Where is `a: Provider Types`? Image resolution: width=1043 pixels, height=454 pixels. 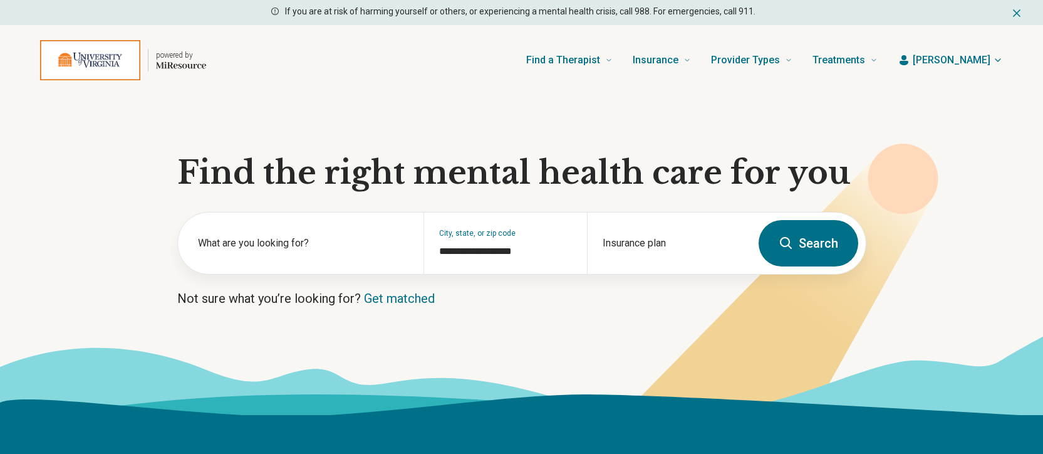
a: Provider Types is located at coordinates (752, 60).